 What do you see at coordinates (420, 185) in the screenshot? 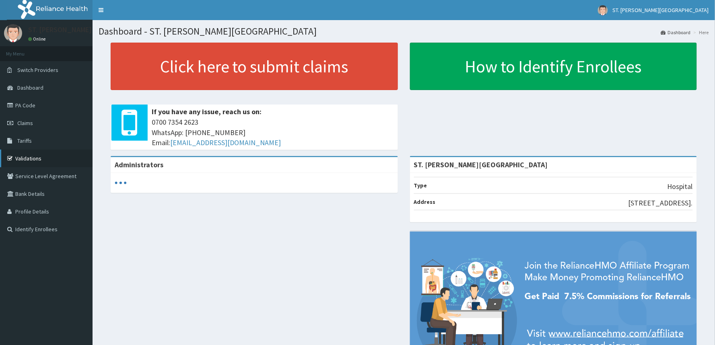
I see `b: Type` at bounding box center [420, 185].